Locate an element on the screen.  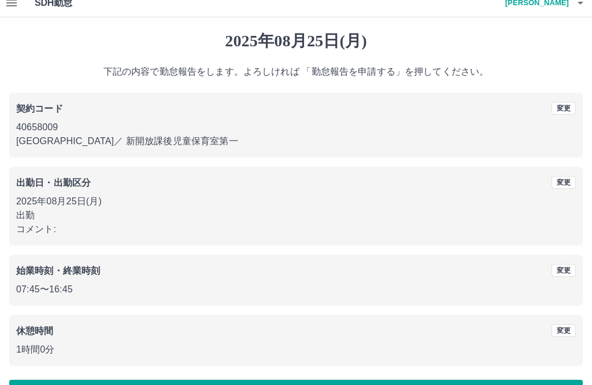
p: 1時間0分 is located at coordinates (296, 349).